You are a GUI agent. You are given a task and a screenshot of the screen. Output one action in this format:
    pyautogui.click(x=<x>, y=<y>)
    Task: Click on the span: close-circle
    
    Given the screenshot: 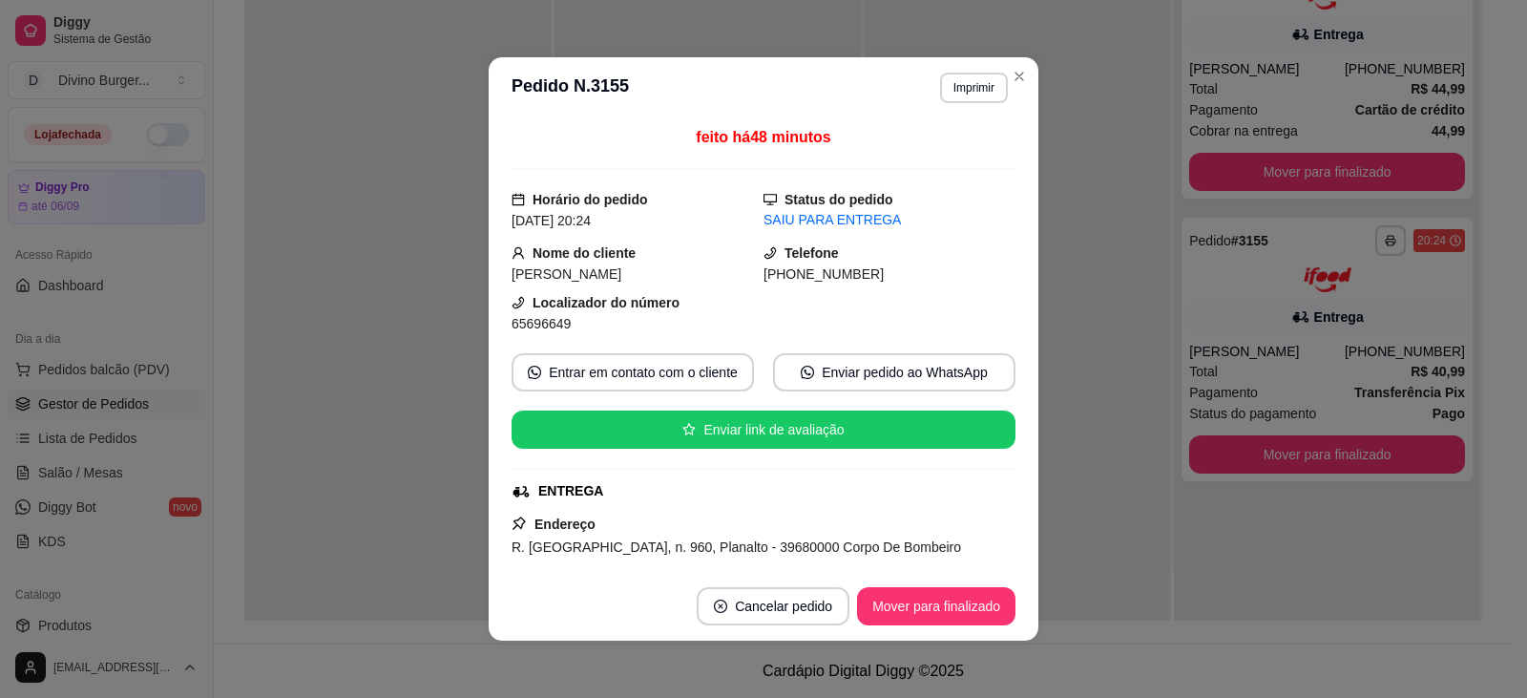 What is the action you would take?
    pyautogui.click(x=720, y=606)
    